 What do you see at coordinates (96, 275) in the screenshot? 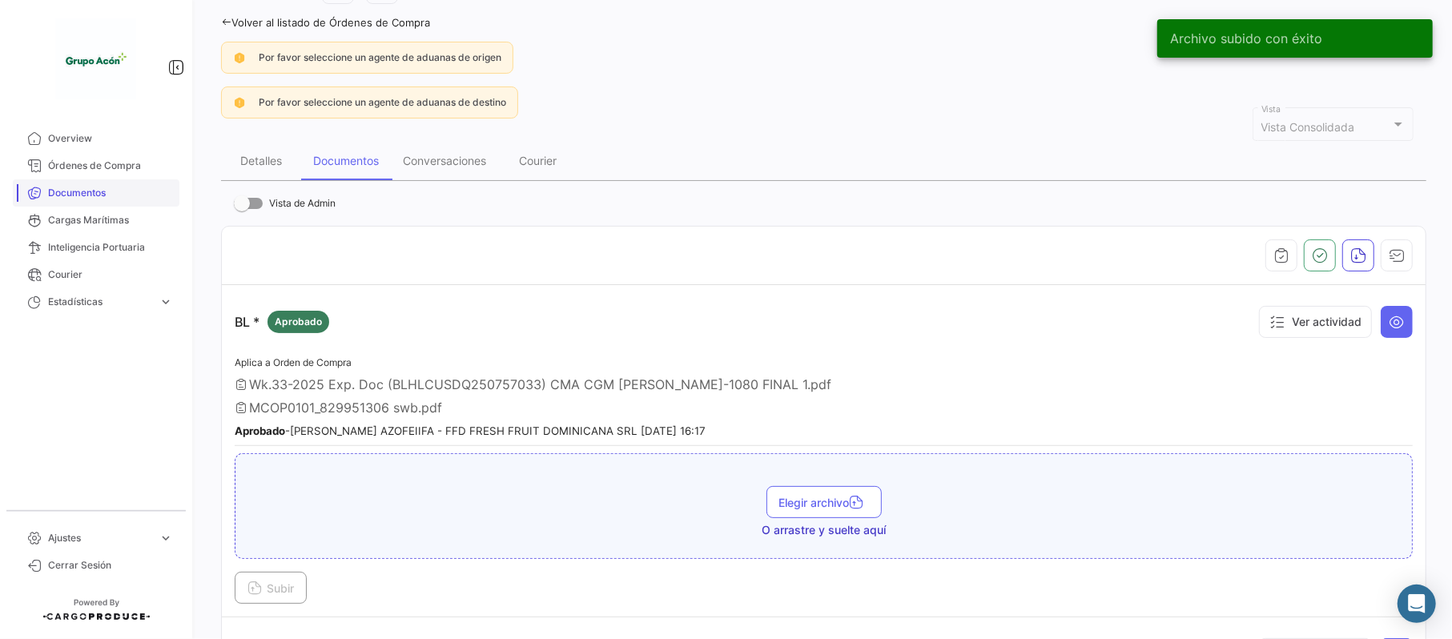
I see `a: Courier` at bounding box center [96, 275].